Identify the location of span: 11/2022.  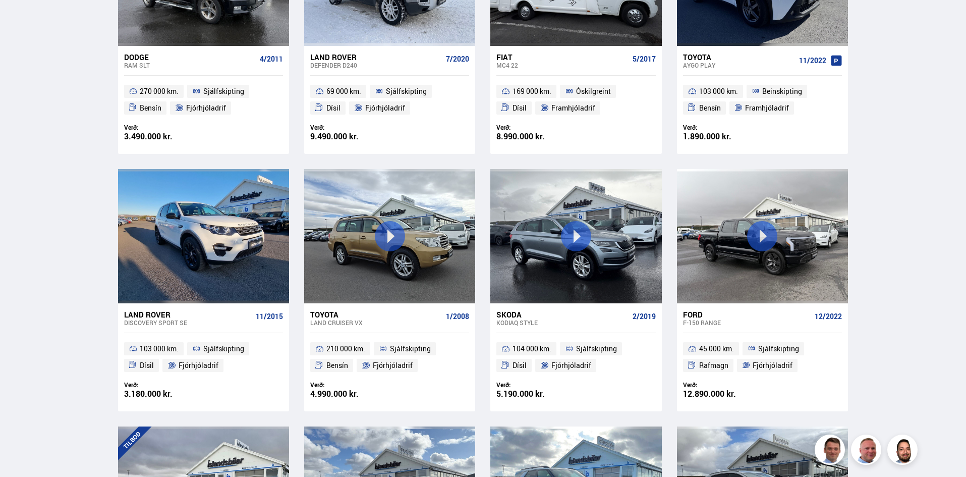
(813, 61).